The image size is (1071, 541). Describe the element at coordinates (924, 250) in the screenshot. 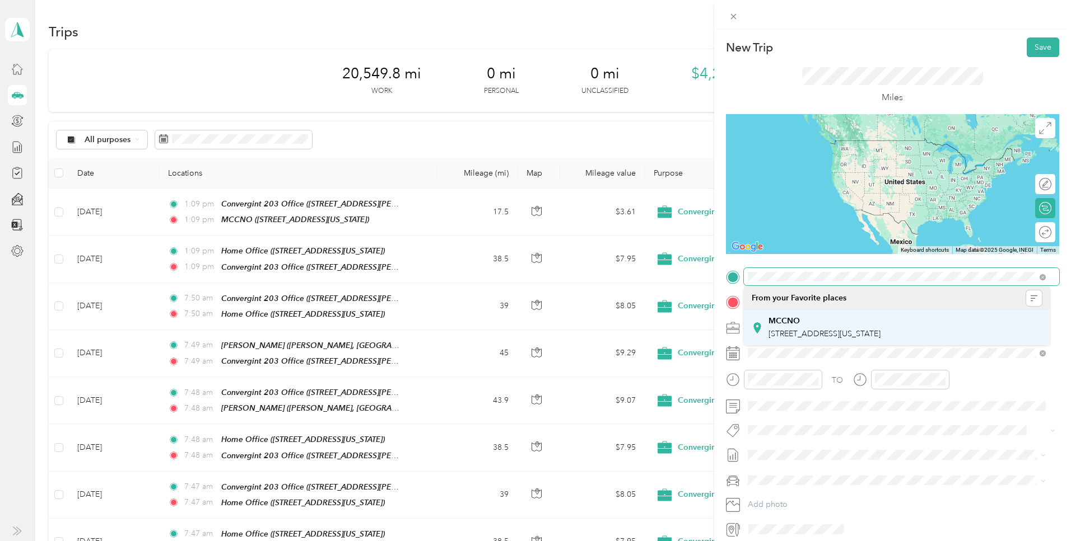

I see `button: Keyboard shortcuts` at that location.